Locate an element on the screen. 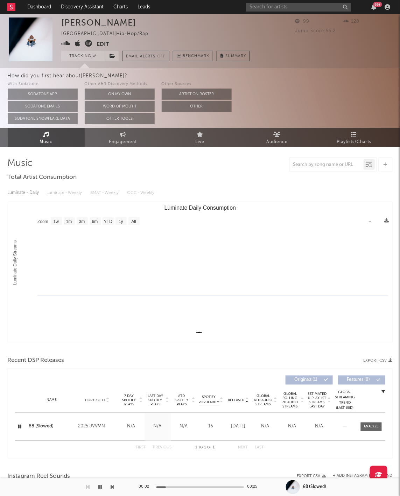 The image size is (400, 496). button: Last is located at coordinates (260, 448).